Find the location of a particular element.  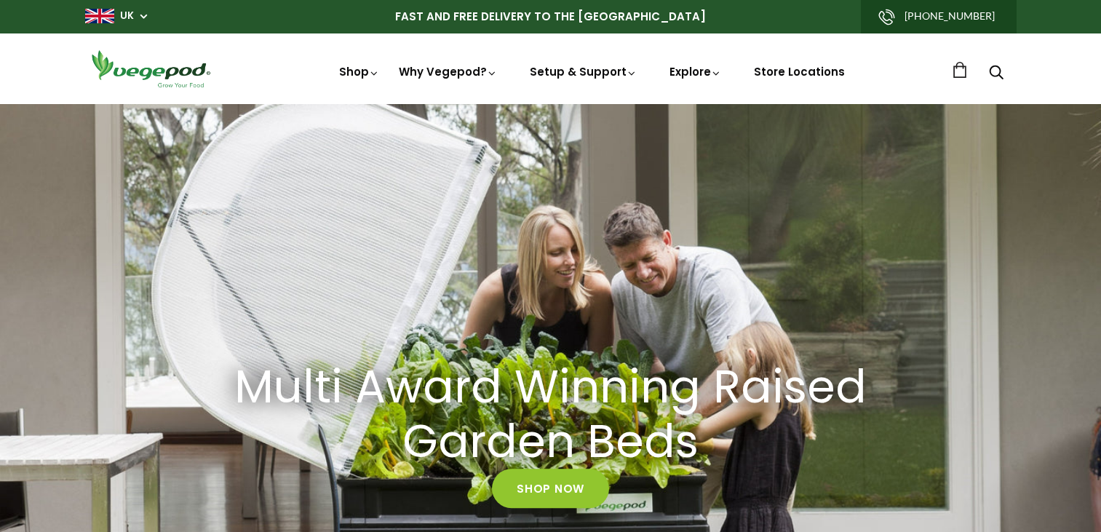

a: Store Locations is located at coordinates (799, 71).